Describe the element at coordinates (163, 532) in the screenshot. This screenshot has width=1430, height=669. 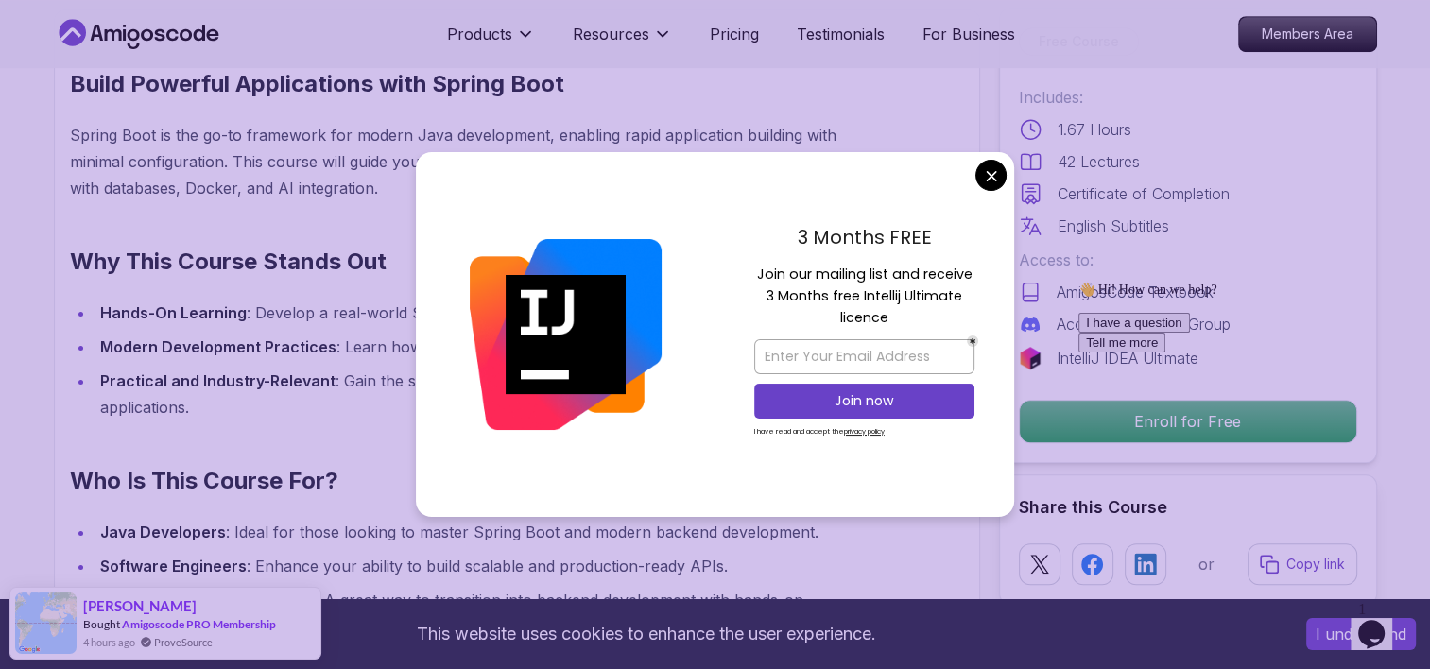
I see `strong: Java Developers` at that location.